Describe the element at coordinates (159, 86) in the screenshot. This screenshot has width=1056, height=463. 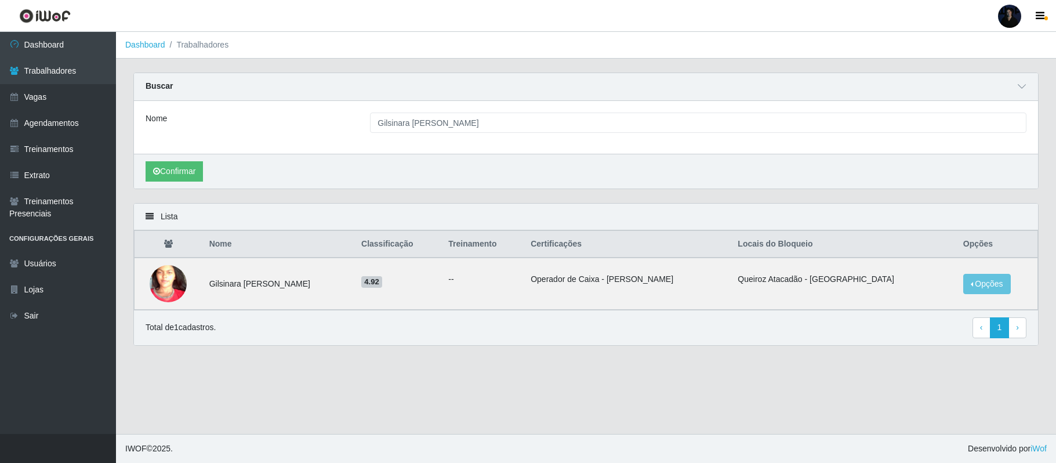
I see `strong: Buscar` at that location.